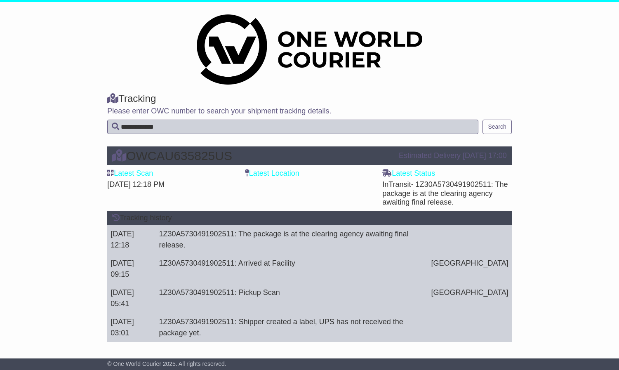  What do you see at coordinates (272, 173) in the screenshot?
I see `label: Latest Location` at bounding box center [272, 173].